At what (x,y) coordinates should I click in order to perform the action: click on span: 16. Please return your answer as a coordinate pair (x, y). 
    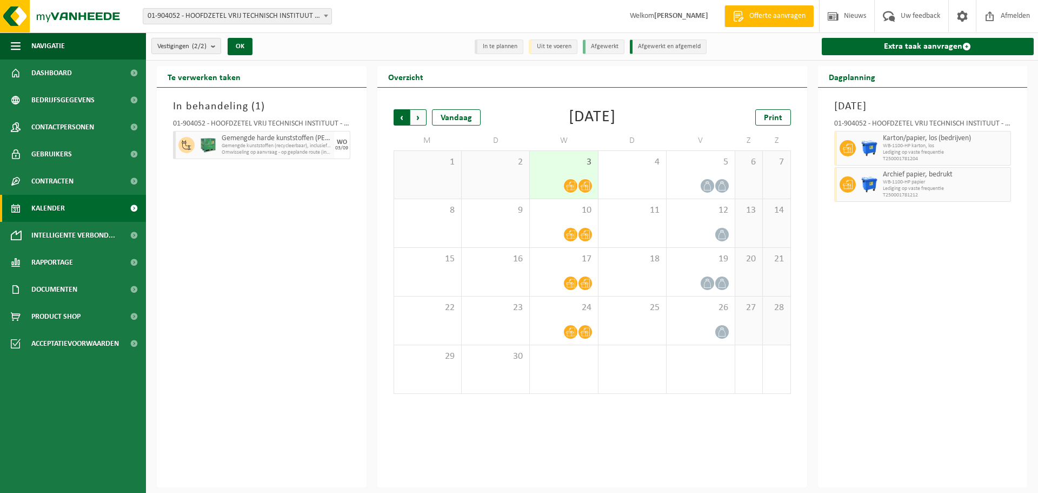
    Looking at the image, I should click on (495, 259).